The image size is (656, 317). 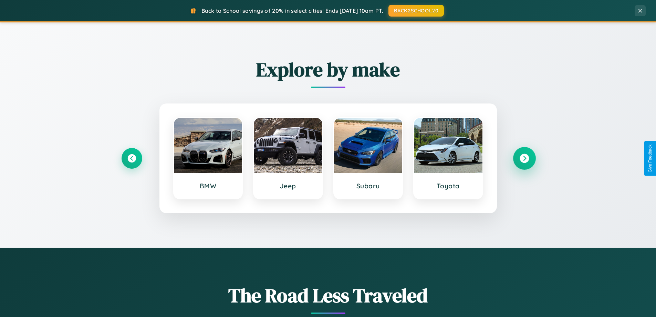 What do you see at coordinates (368, 186) in the screenshot?
I see `h3: Subaru` at bounding box center [368, 186].